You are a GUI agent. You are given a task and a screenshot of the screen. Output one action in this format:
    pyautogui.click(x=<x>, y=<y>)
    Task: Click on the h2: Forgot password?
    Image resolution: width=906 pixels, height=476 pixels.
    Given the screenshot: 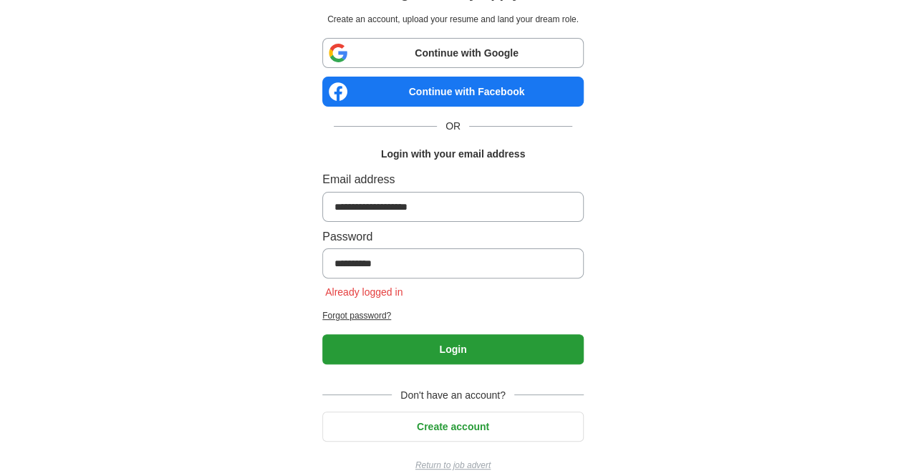 What is the action you would take?
    pyautogui.click(x=452, y=316)
    